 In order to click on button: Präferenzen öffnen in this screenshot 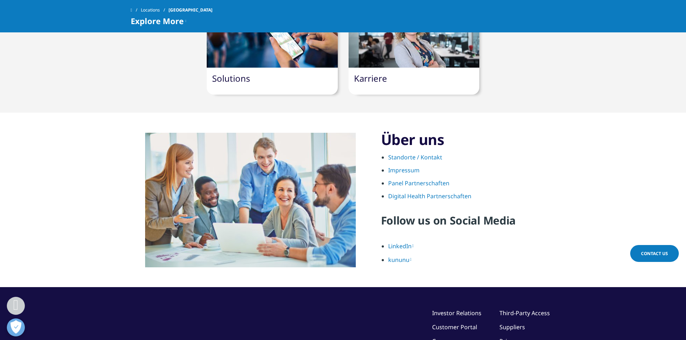, I will do `click(16, 328)`.